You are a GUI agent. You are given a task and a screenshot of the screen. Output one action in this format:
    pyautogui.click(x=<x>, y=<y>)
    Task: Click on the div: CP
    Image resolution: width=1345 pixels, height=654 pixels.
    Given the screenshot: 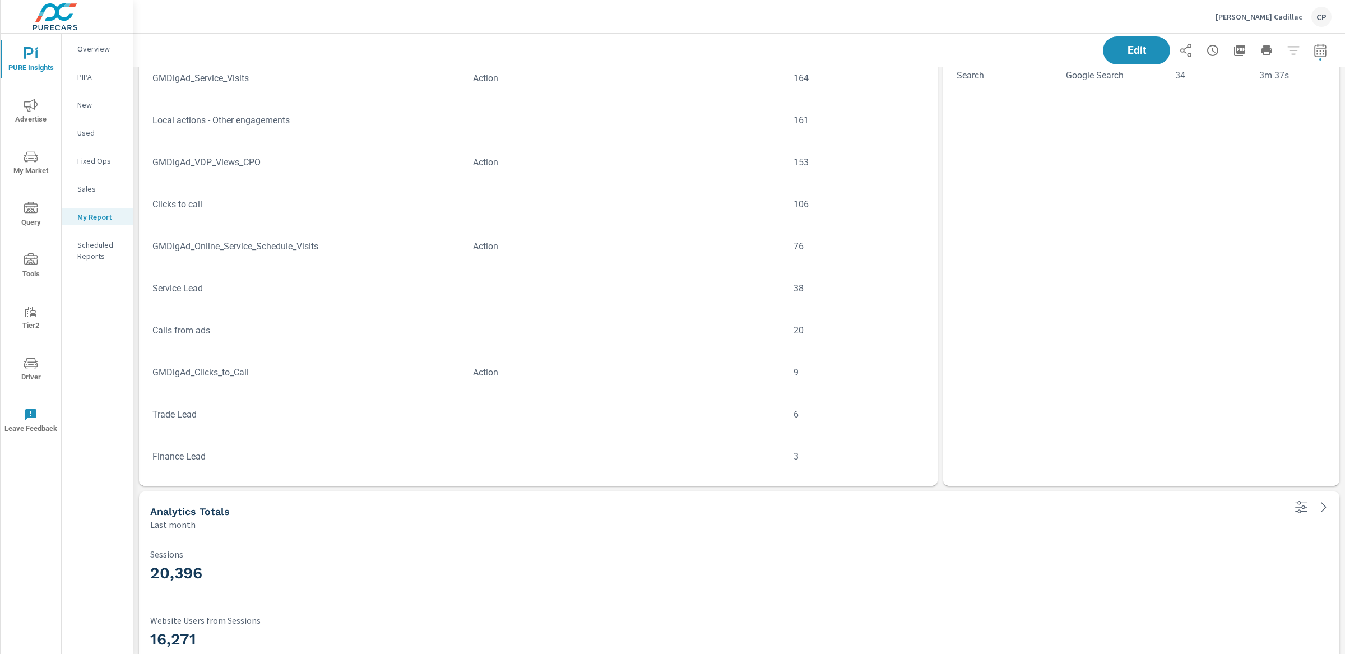 What is the action you would take?
    pyautogui.click(x=1322, y=17)
    